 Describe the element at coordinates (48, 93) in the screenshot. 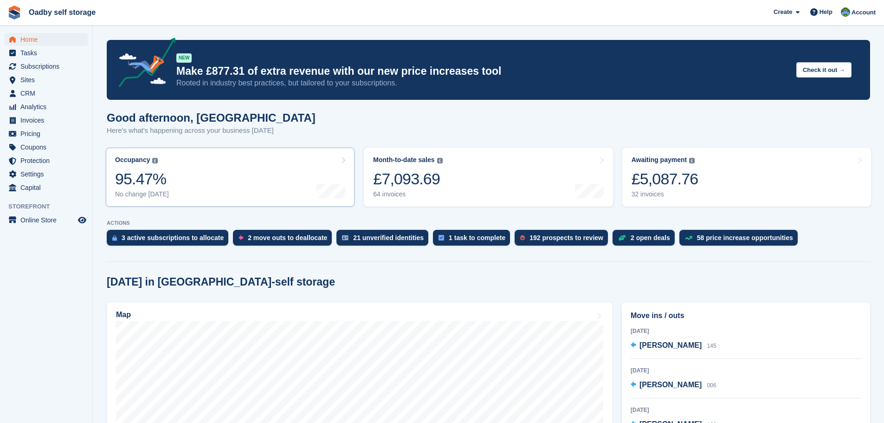

I see `span: CRM` at that location.